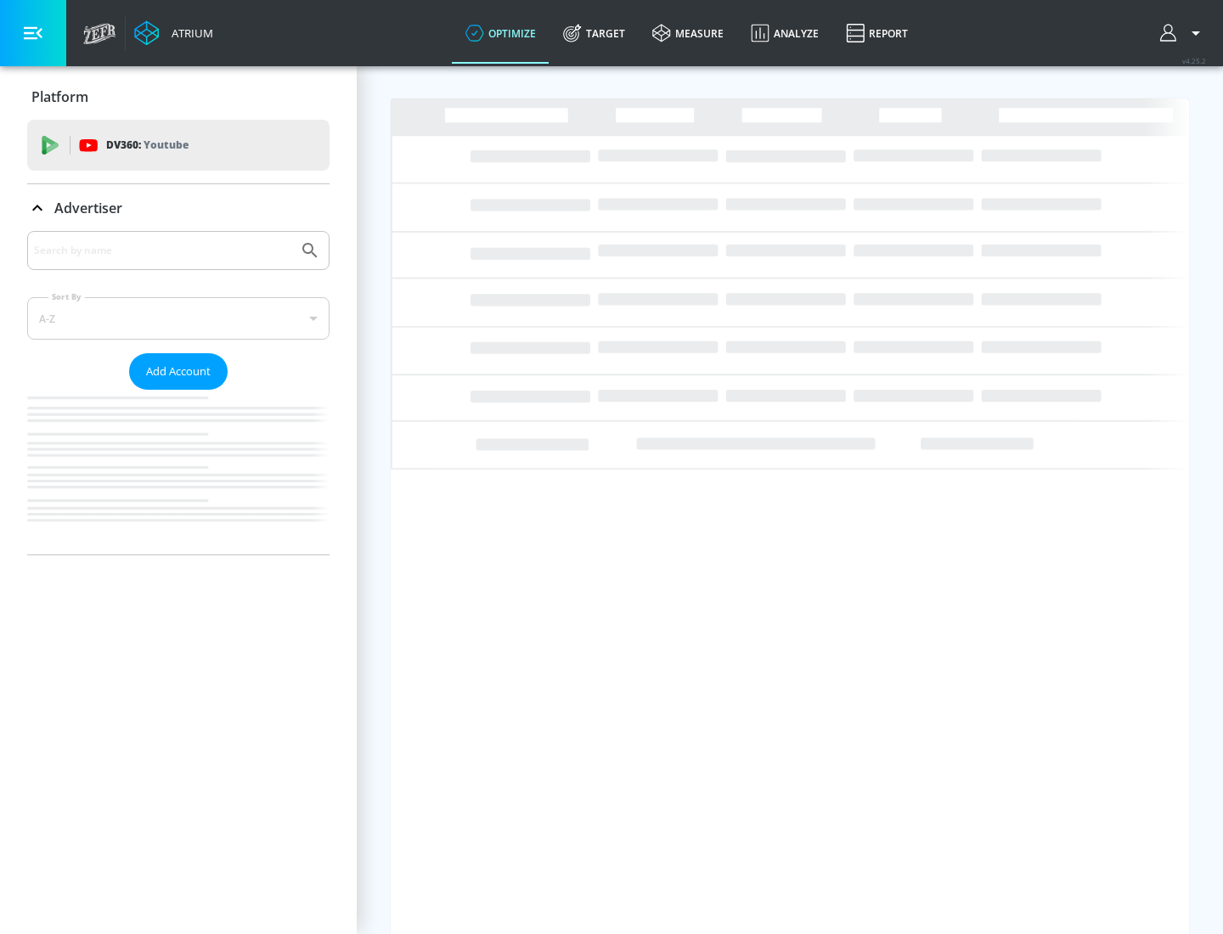 Image resolution: width=1223 pixels, height=934 pixels. Describe the element at coordinates (876, 33) in the screenshot. I see `a: Report` at that location.